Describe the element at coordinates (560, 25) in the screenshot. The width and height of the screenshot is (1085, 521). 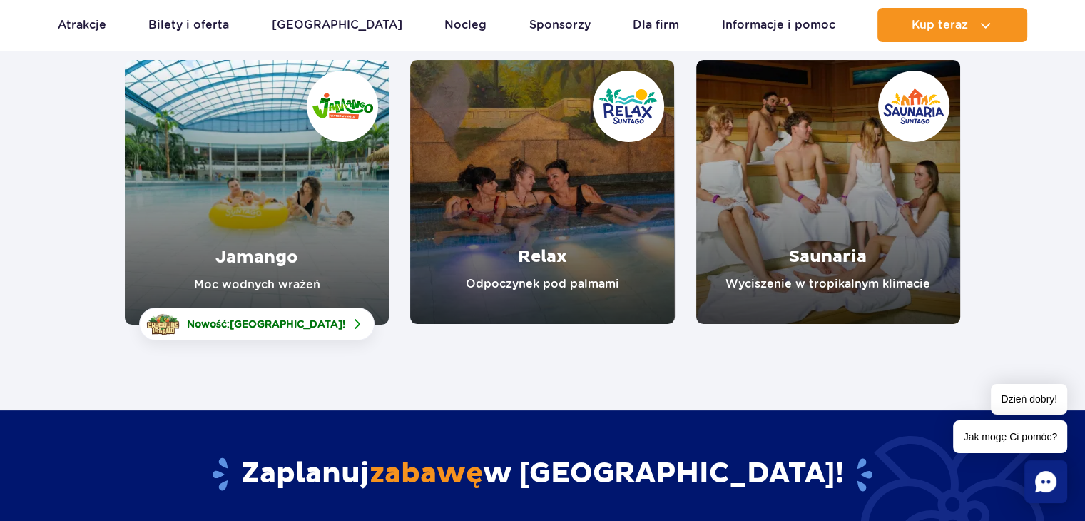
I see `a: Sponsorzy` at that location.